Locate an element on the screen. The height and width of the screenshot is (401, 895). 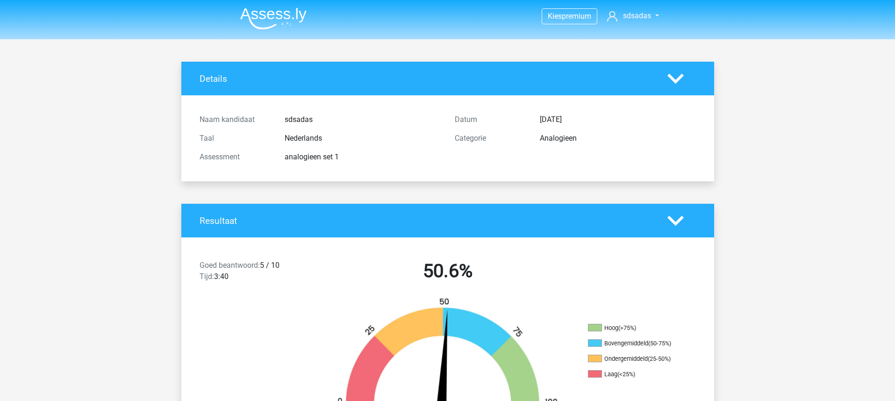
span: Kies is located at coordinates (555, 16).